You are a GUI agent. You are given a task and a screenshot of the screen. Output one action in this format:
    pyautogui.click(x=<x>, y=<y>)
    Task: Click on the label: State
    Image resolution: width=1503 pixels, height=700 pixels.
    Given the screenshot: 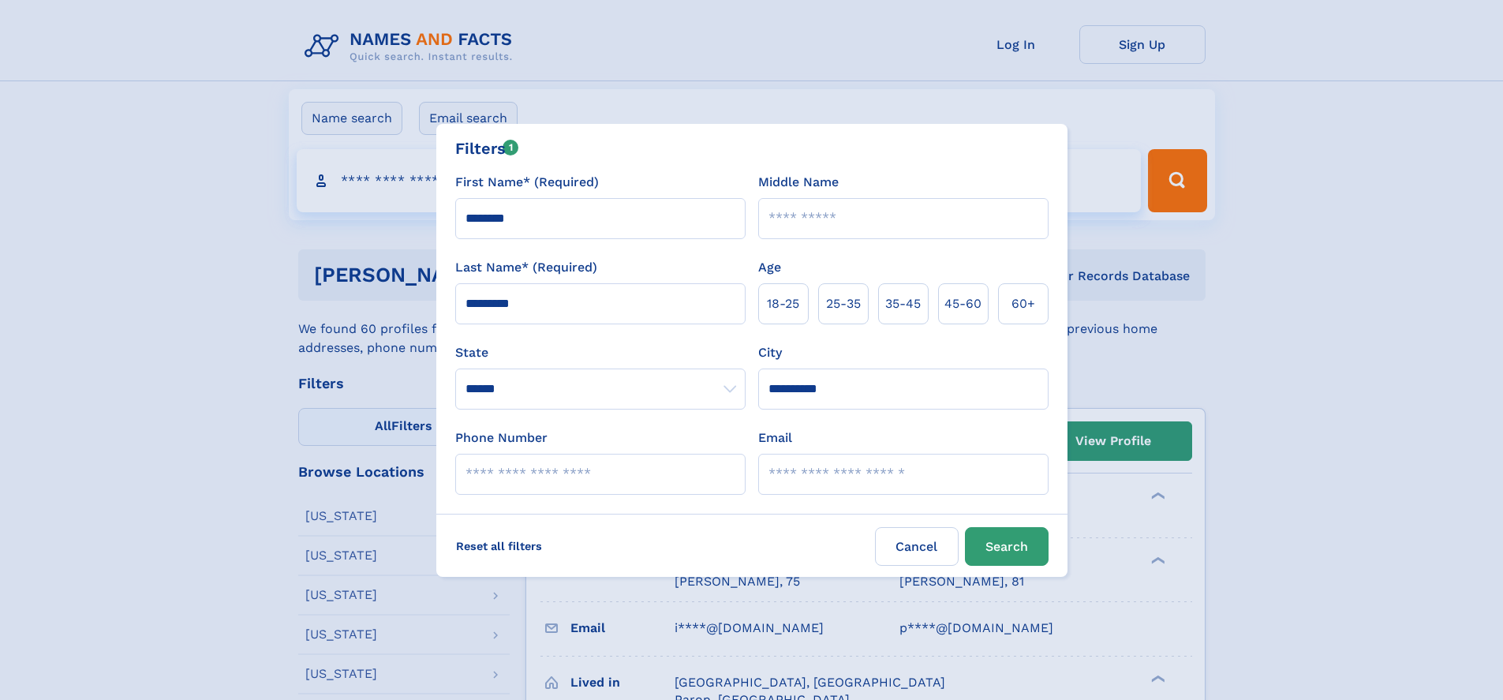 What is the action you would take?
    pyautogui.click(x=600, y=353)
    